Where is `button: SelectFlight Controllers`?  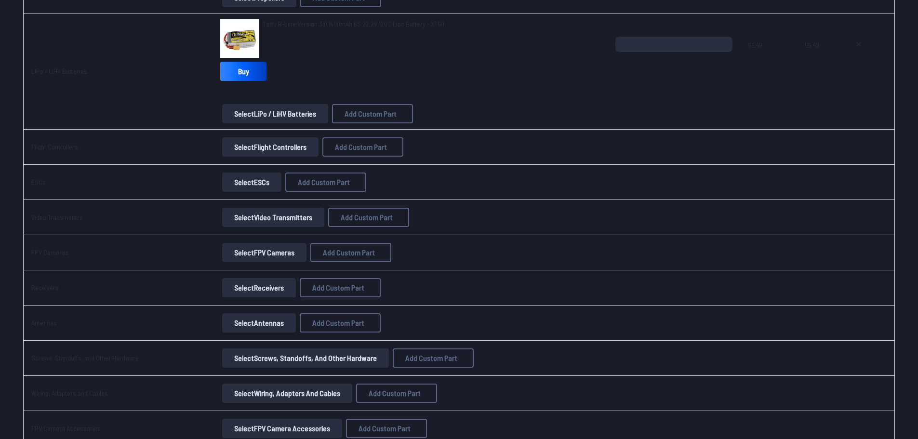
button: SelectFlight Controllers is located at coordinates (270, 147).